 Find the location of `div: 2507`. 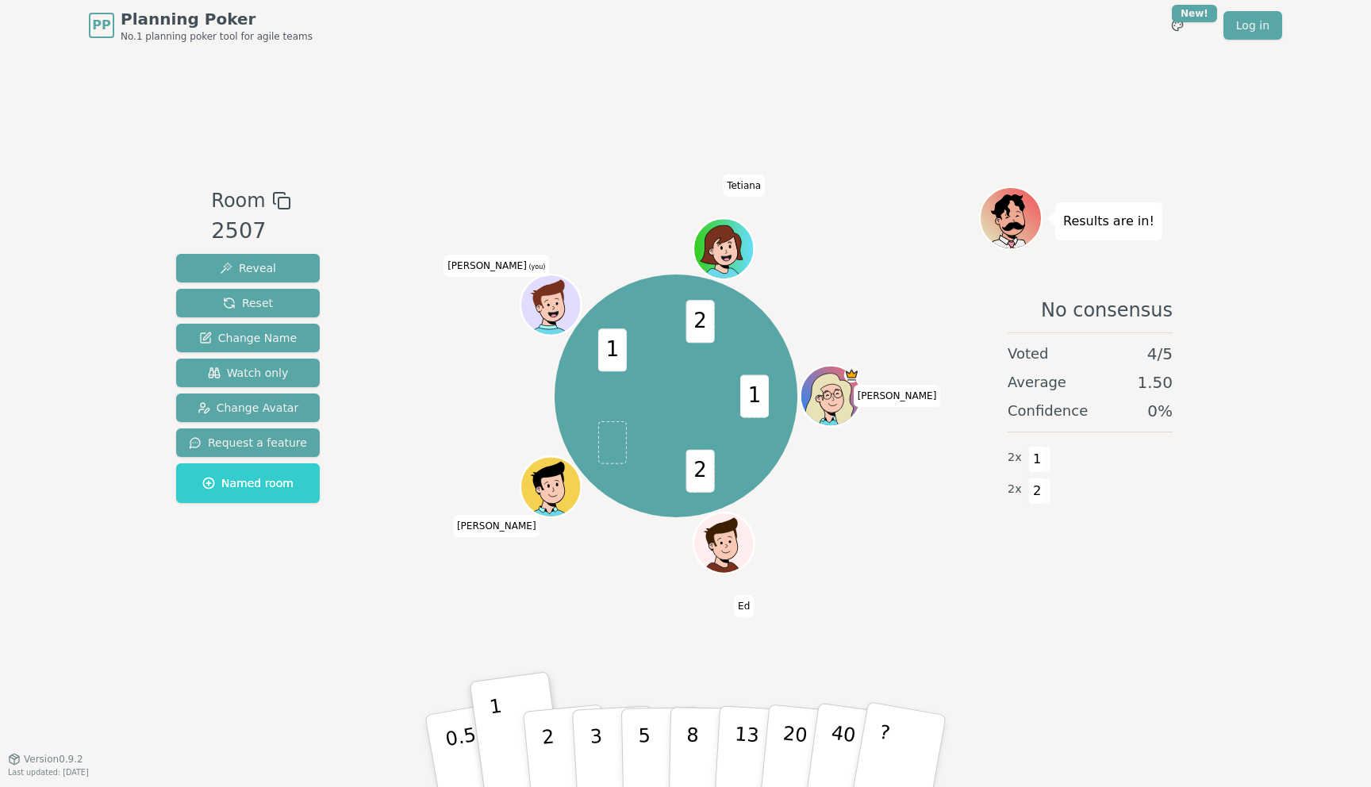

div: 2507 is located at coordinates (251, 231).